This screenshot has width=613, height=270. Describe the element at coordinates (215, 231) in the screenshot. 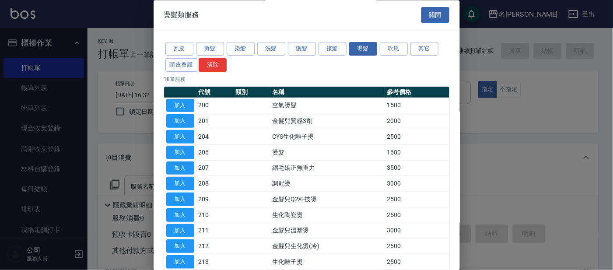

I see `td: 211` at that location.